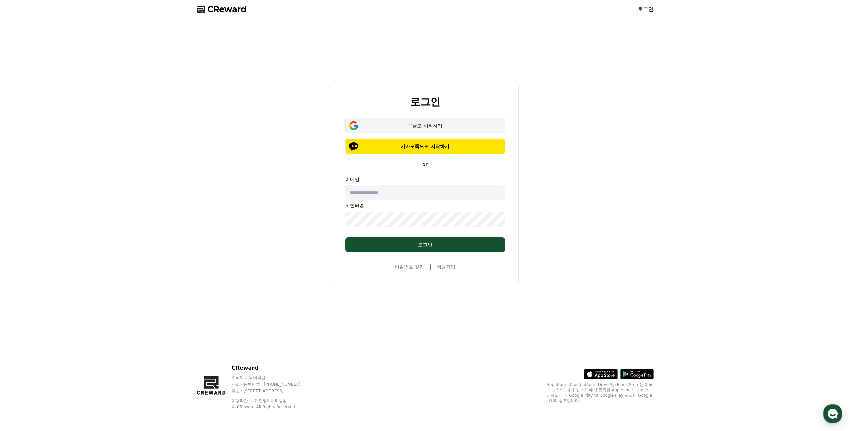  I want to click on a: 설정, so click(107, 220).